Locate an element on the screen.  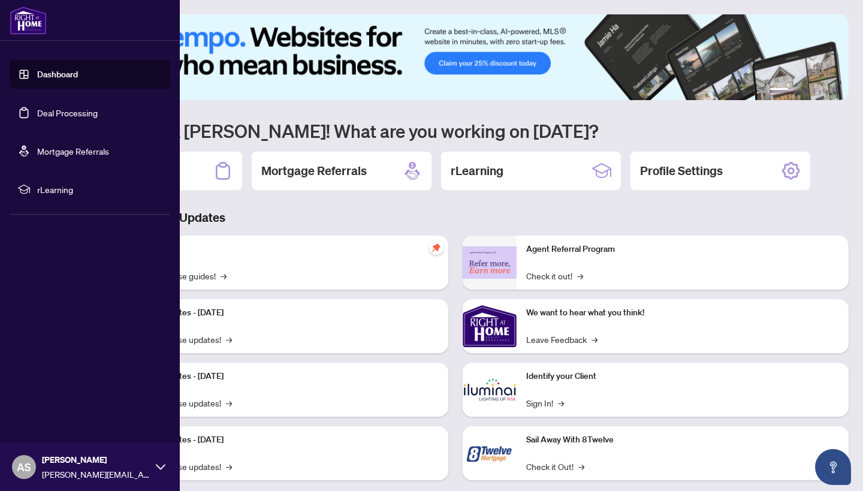
h2: Profile Settings is located at coordinates (681, 171).